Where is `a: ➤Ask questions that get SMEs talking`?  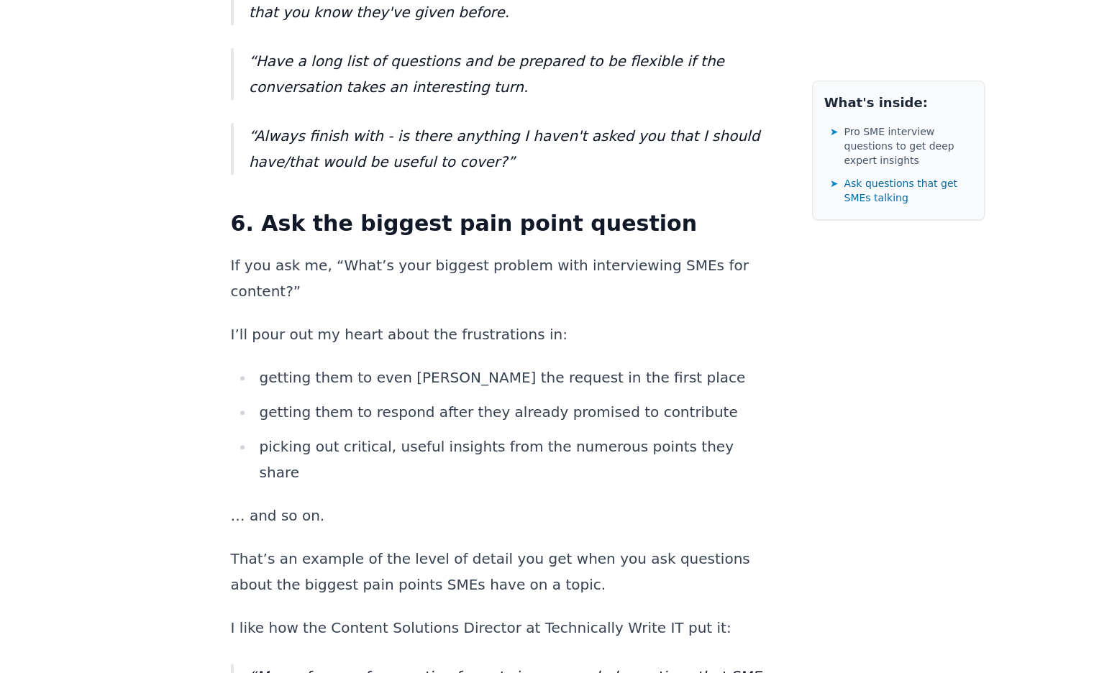 a: ➤Ask questions that get SMEs talking is located at coordinates (901, 191).